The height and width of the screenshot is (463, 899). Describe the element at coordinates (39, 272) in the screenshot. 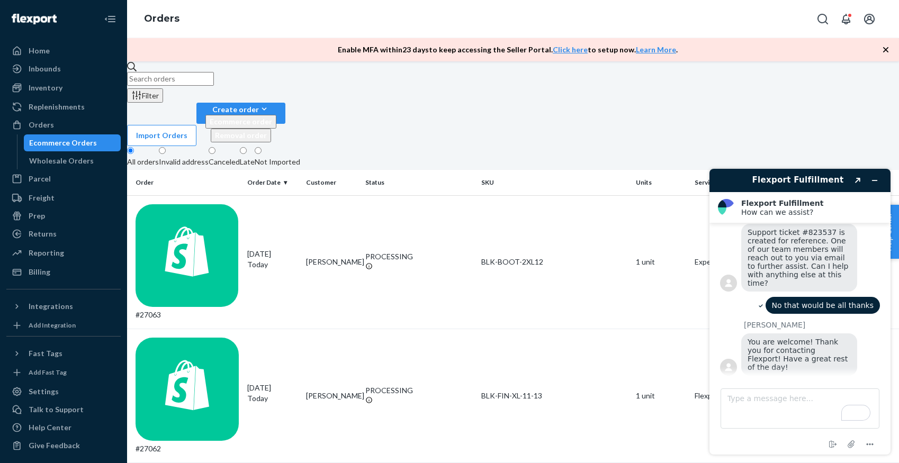

I see `div: Billing` at that location.